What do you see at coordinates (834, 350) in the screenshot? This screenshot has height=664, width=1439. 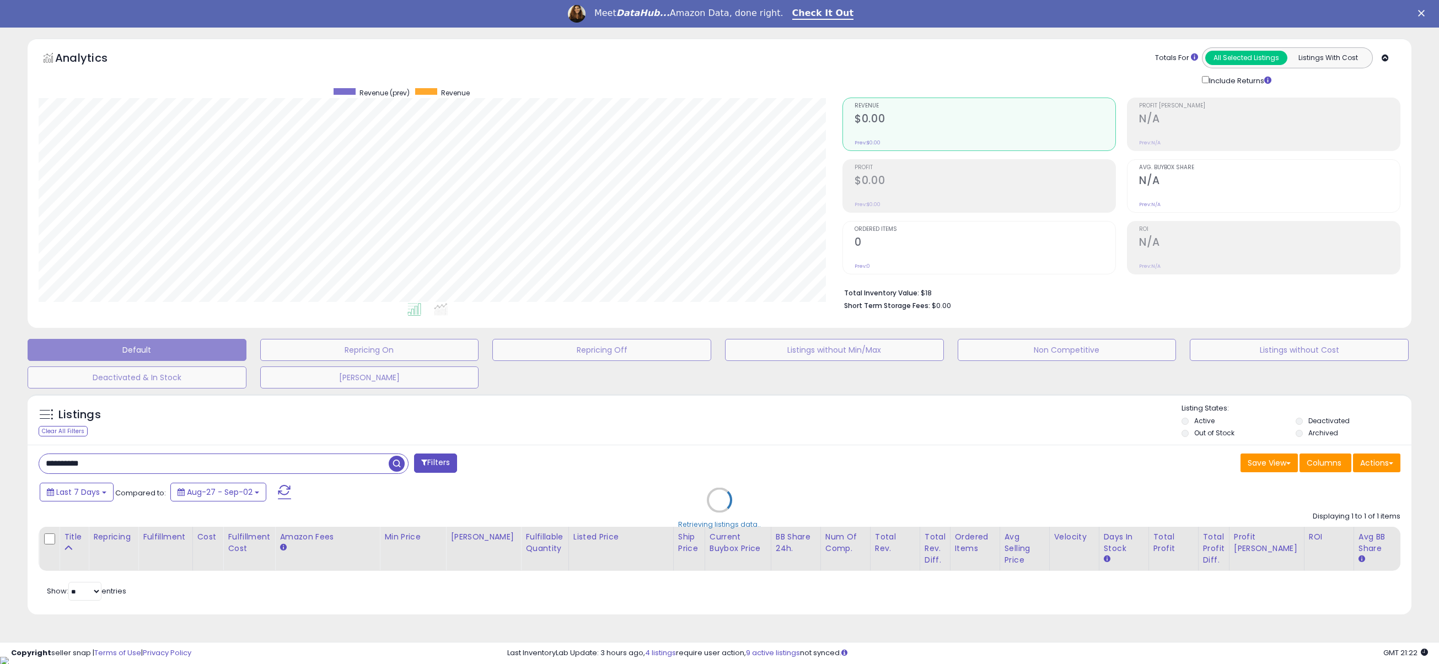 I see `button: Listings without Min/Max` at bounding box center [834, 350].